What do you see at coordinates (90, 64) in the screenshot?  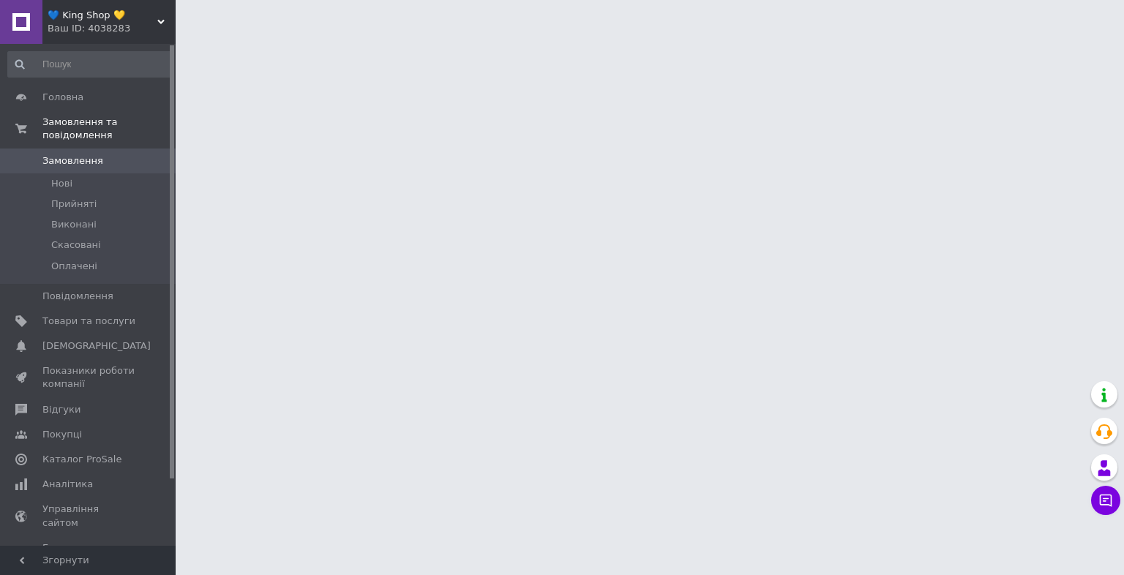 I see `input: Пошук` at bounding box center [90, 64].